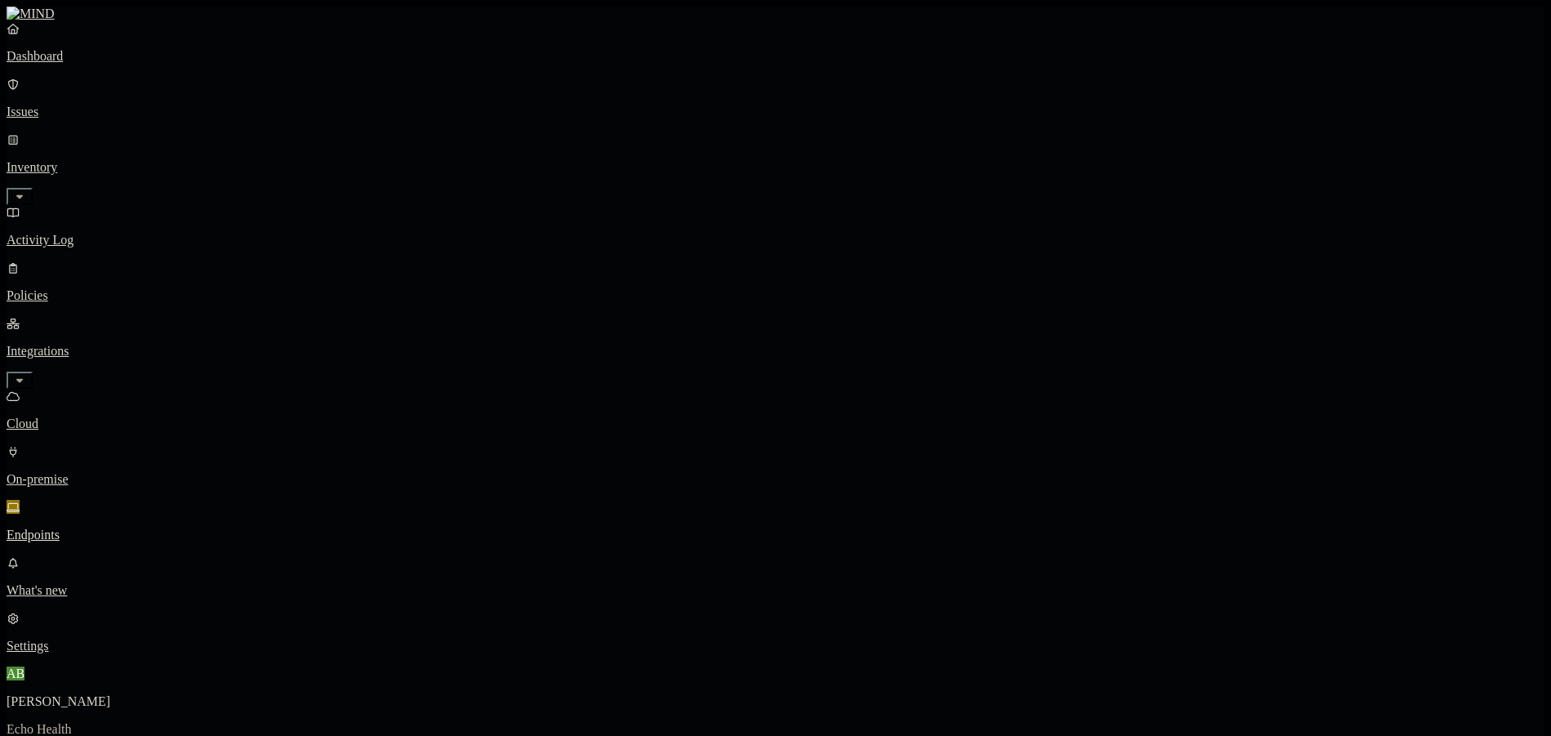  I want to click on p: What's new, so click(776, 590).